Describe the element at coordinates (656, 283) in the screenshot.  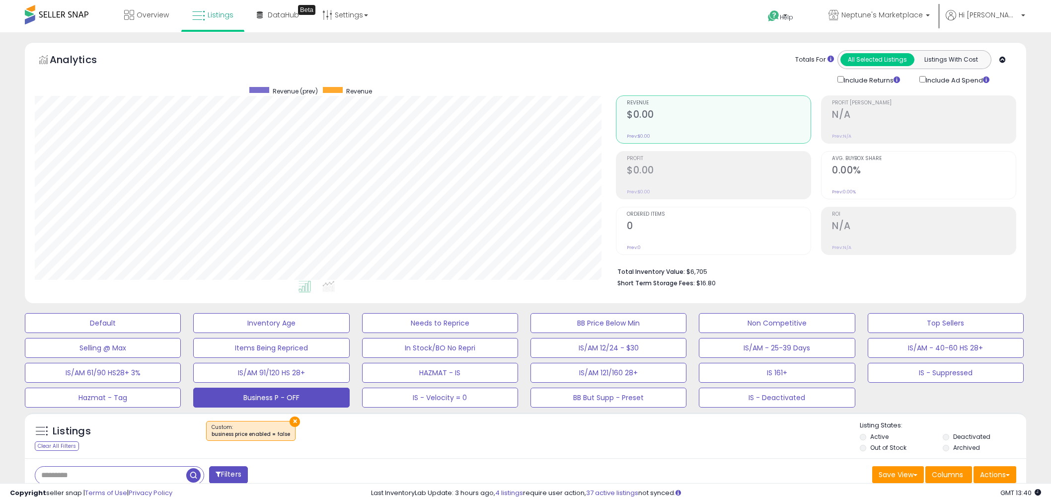
I see `b: Short Term Storage Fees:` at that location.